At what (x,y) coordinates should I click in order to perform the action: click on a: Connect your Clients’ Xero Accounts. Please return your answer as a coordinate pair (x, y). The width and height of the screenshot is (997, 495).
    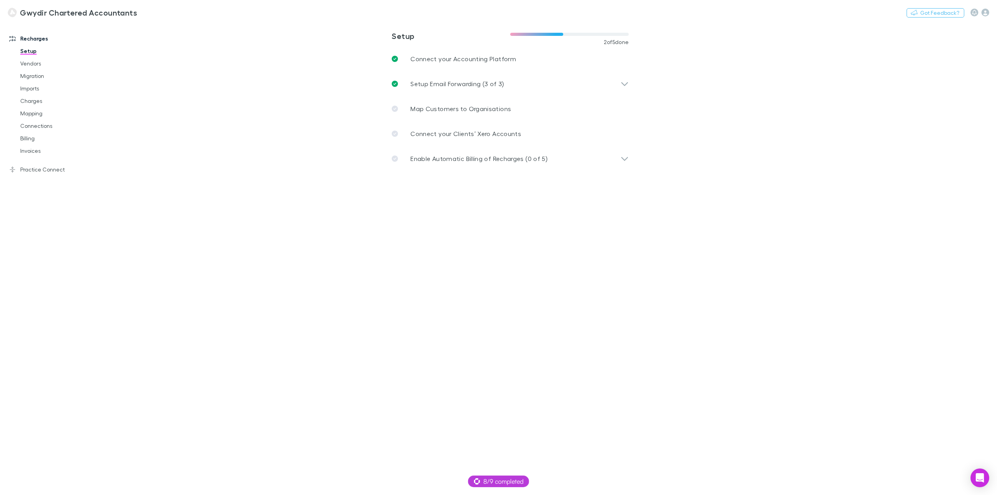
    Looking at the image, I should click on (510, 134).